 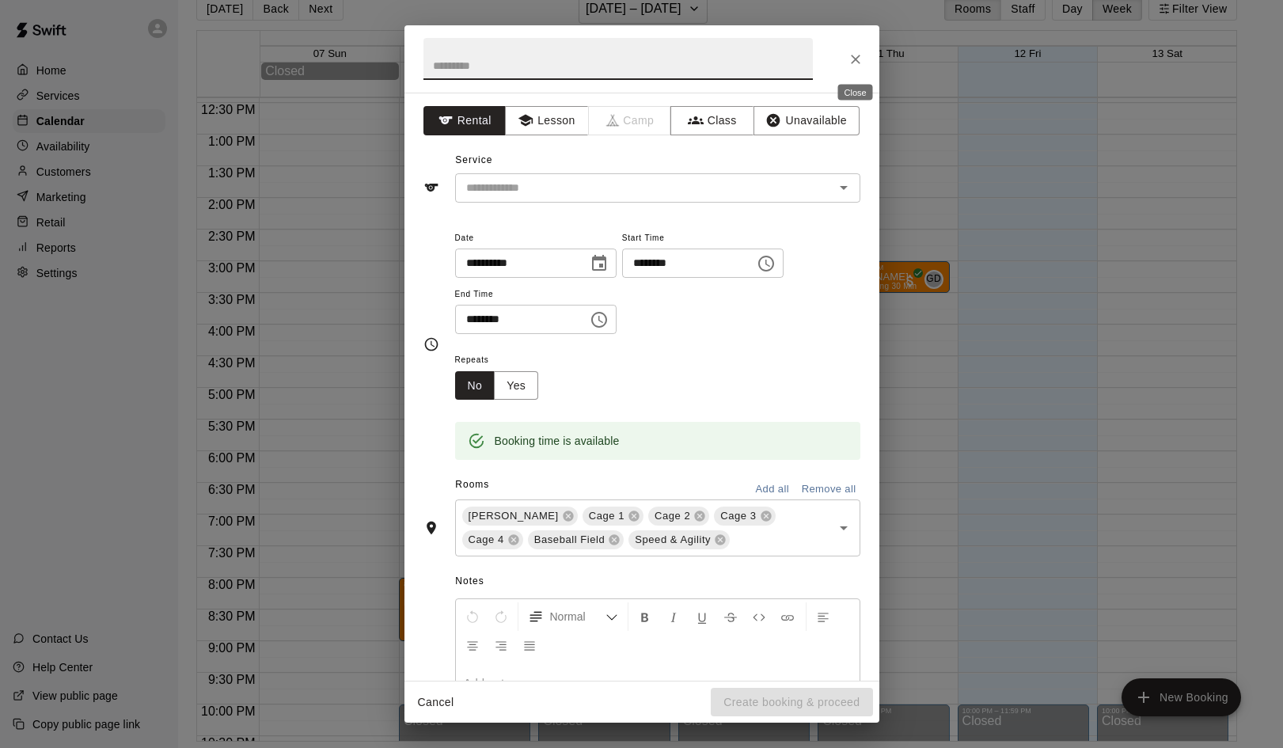 I want to click on span: End Time, so click(x=536, y=294).